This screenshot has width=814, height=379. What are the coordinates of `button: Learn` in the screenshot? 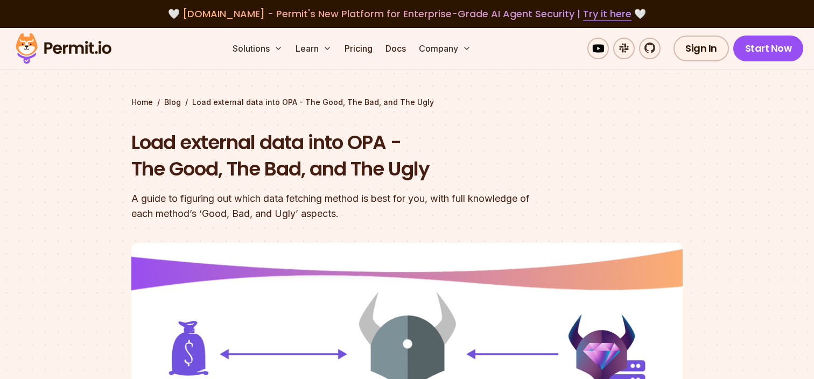 It's located at (313, 48).